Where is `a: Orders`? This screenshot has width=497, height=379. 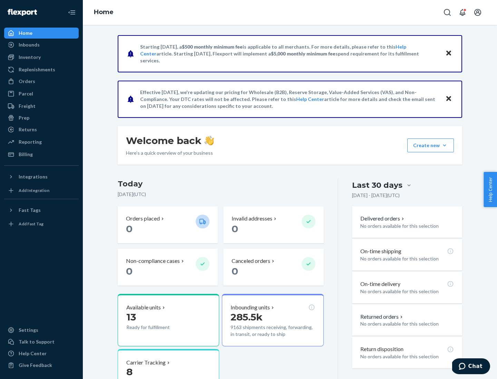 a: Orders is located at coordinates (41, 81).